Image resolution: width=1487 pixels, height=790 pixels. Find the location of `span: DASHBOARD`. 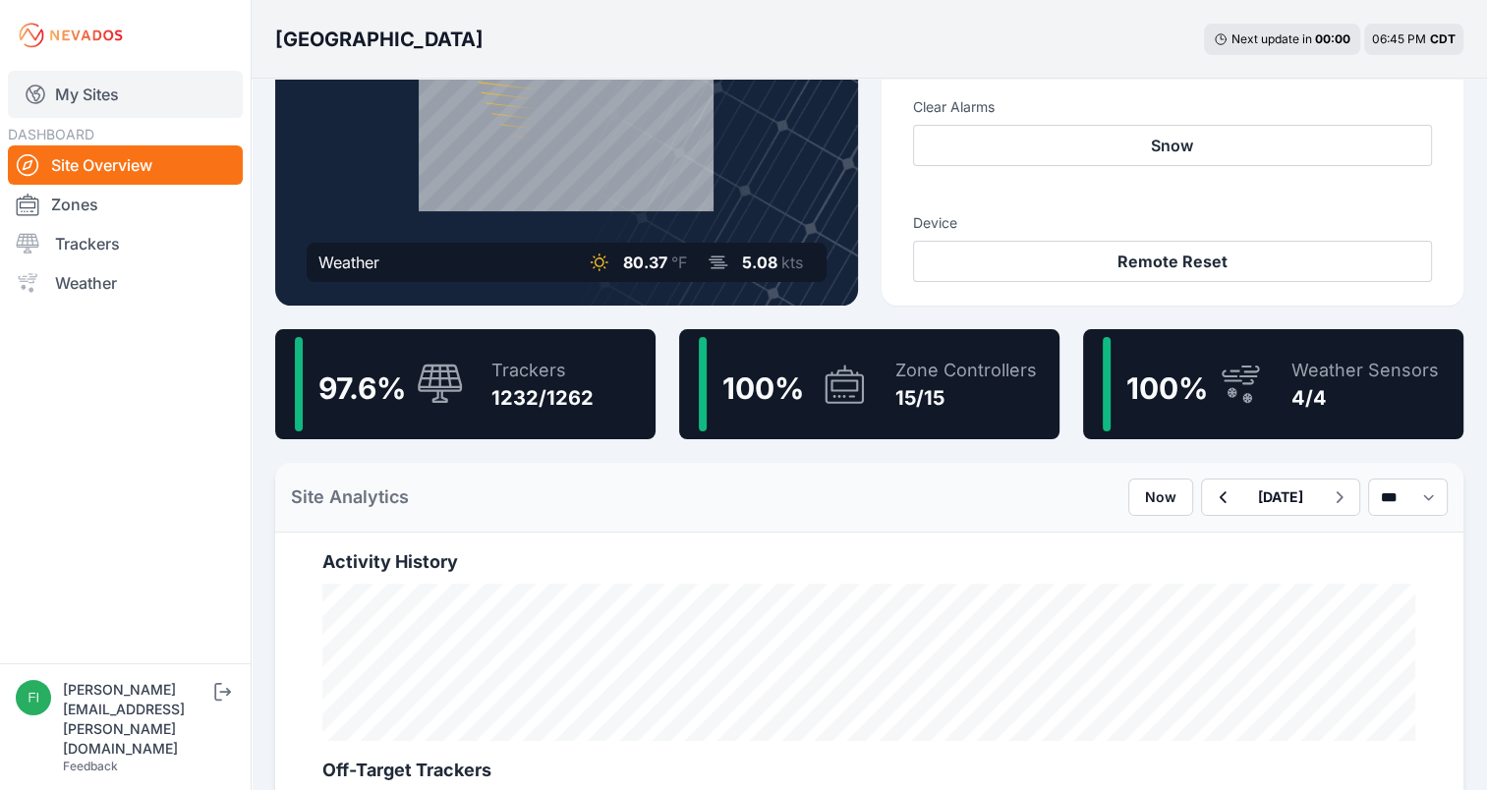

span: DASHBOARD is located at coordinates (51, 134).